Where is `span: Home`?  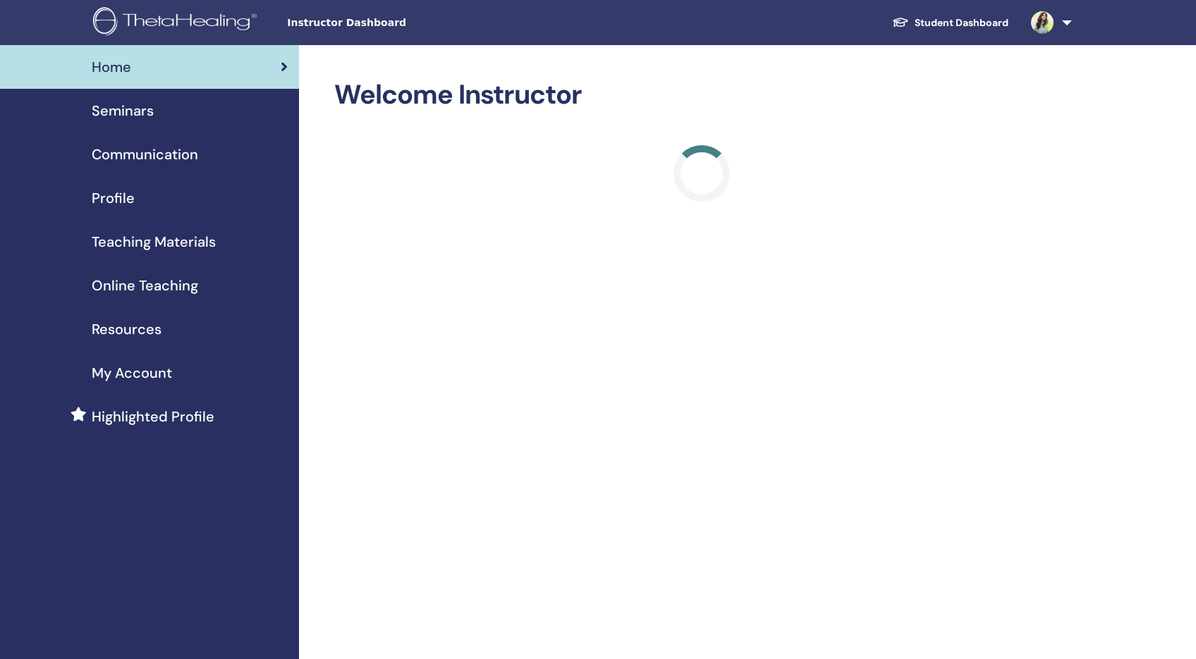
span: Home is located at coordinates (111, 67).